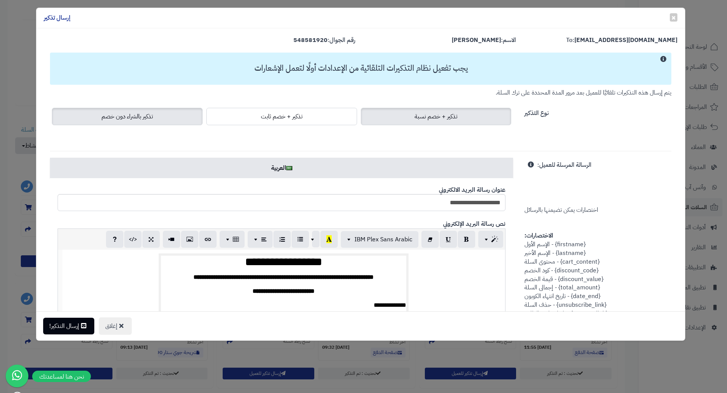 The width and height of the screenshot is (727, 393). Describe the element at coordinates (583, 93) in the screenshot. I see `small: يتم إرسال هذه التذكيرات تلقائيًا للعميل بعد مرور المدة المحددة على ترك السلة.` at that location.